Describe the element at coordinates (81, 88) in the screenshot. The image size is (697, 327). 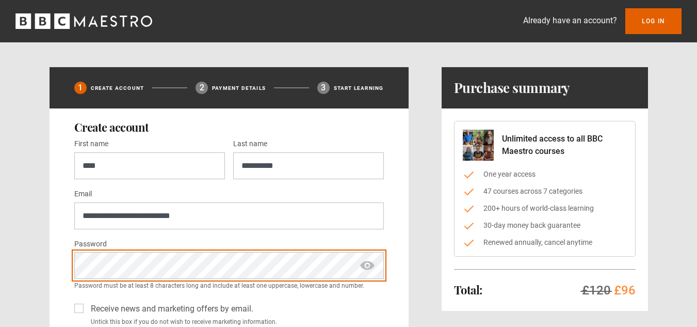
I see `div: 1` at that location.